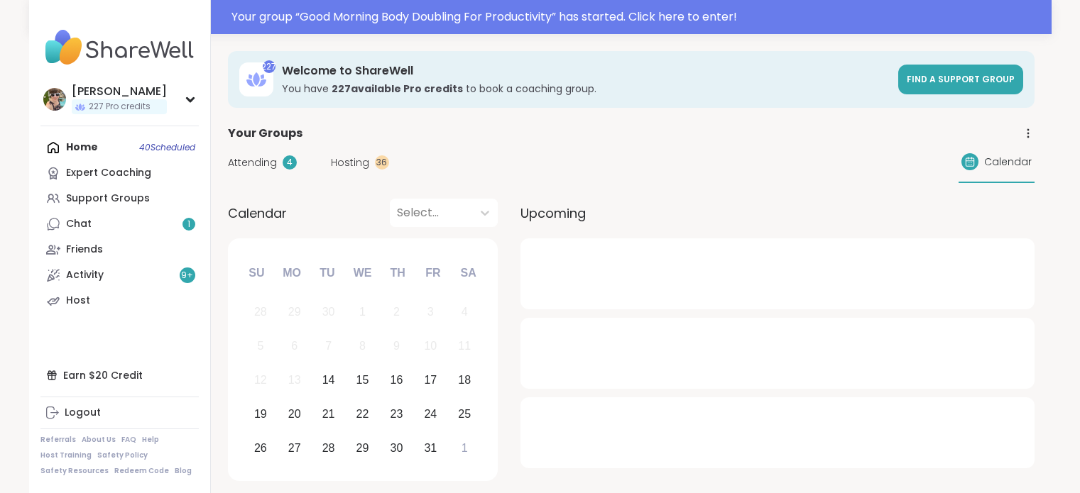 The width and height of the screenshot is (1080, 493). What do you see at coordinates (292, 273) in the screenshot?
I see `div: Mo` at bounding box center [292, 273].